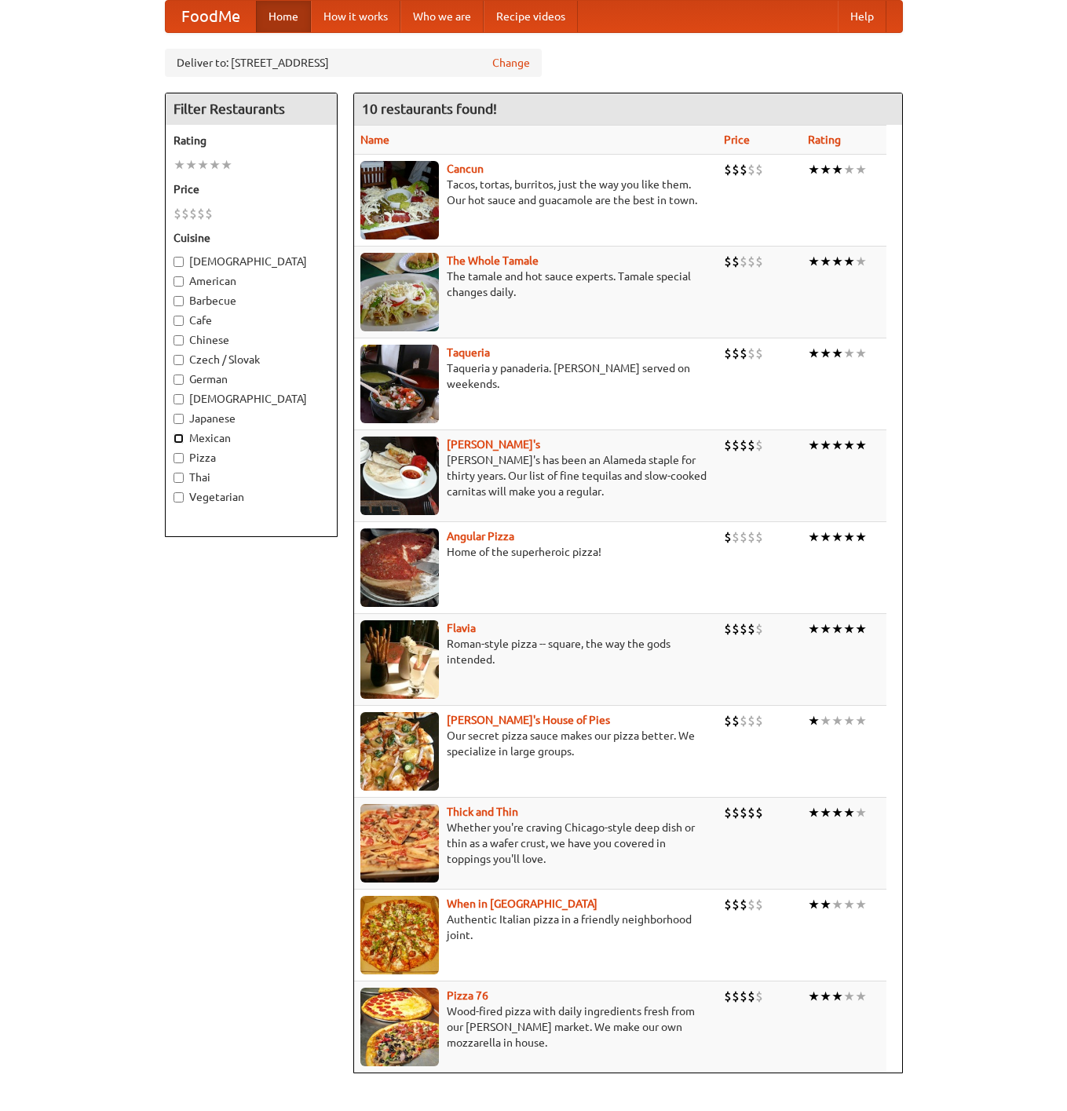 This screenshot has height=1111, width=1067. Describe the element at coordinates (251, 301) in the screenshot. I see `label: Barbecue` at that location.